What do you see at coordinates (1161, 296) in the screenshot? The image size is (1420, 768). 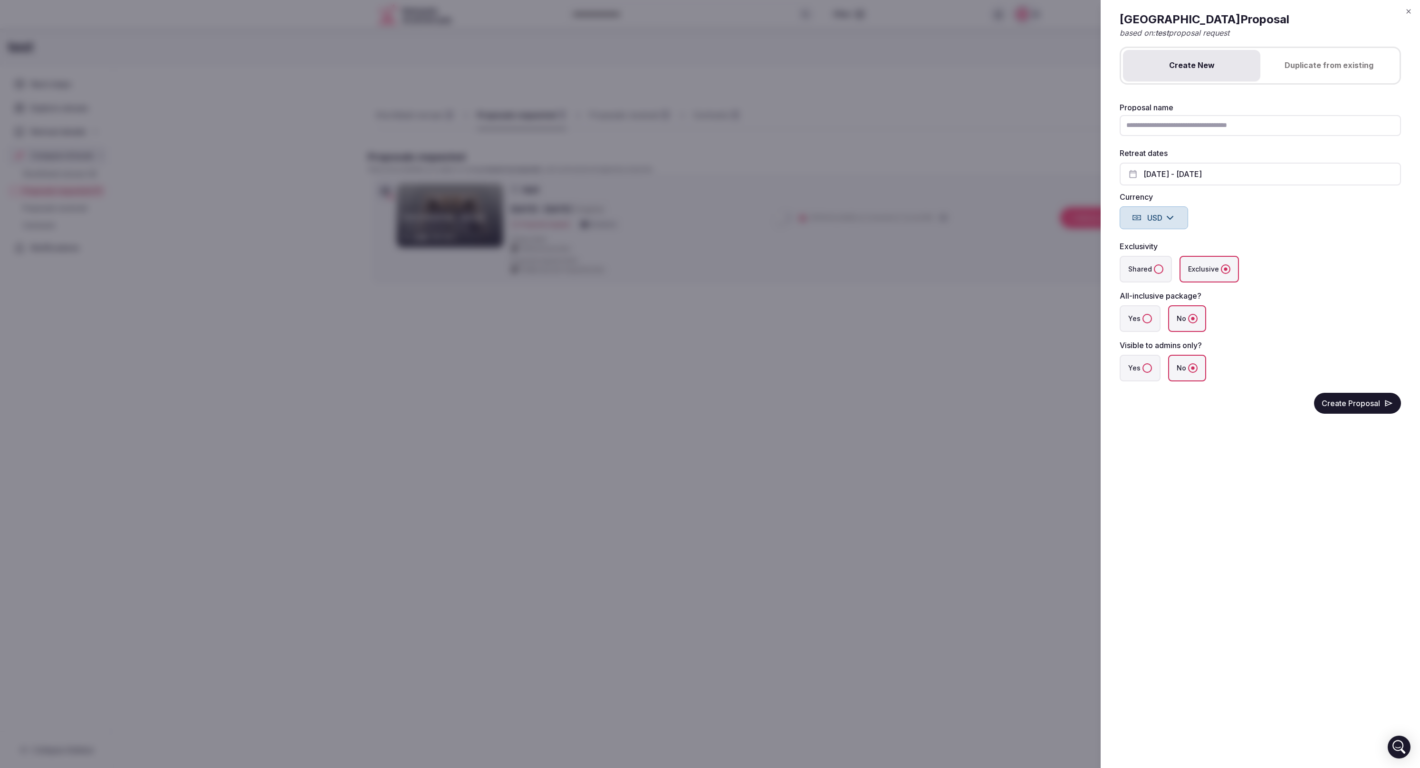 I see `label: All-inclusive package?` at bounding box center [1161, 296].